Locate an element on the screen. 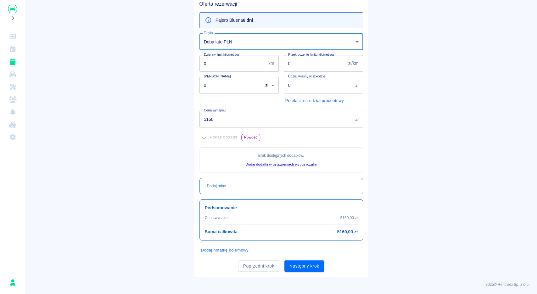 The height and width of the screenshot is (294, 537). a: Powiadomienia is located at coordinates (13, 112).